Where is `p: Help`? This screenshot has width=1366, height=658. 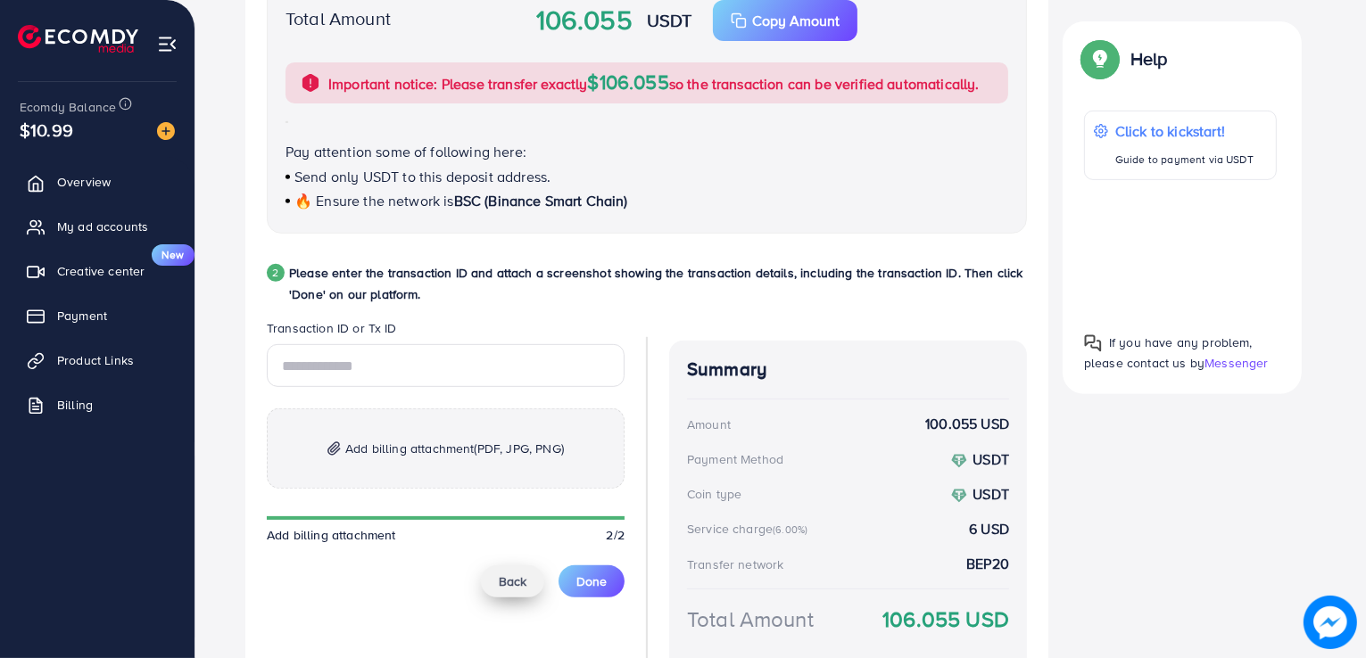
p: Help is located at coordinates (1149, 59).